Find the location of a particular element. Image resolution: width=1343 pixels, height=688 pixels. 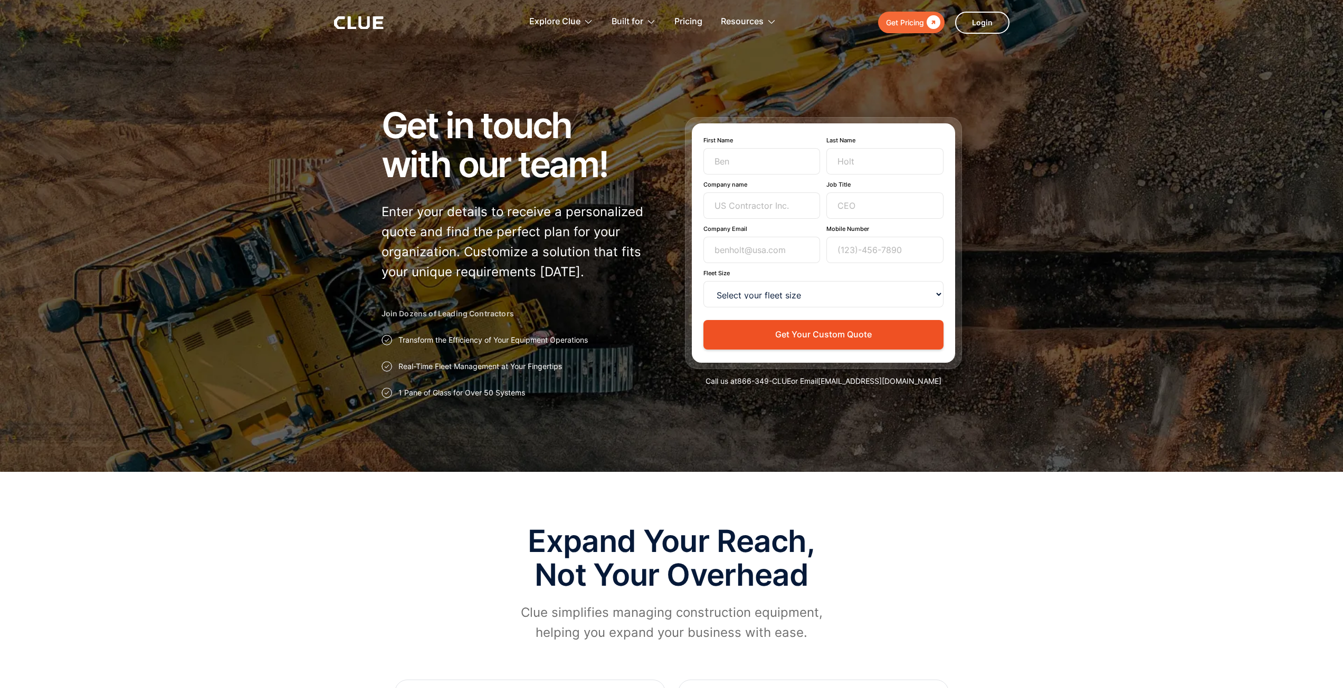

input: Holt is located at coordinates (885, 161).